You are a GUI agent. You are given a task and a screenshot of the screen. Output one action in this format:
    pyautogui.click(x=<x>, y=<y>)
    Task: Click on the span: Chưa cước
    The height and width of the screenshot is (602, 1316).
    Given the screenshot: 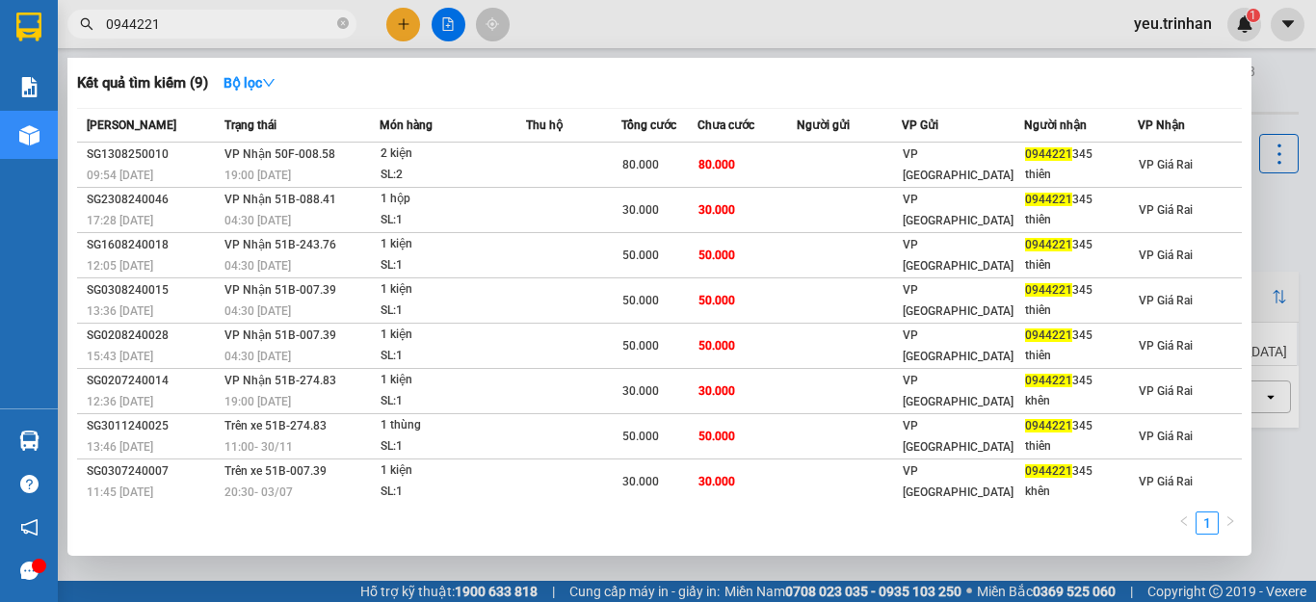 What is the action you would take?
    pyautogui.click(x=725, y=125)
    